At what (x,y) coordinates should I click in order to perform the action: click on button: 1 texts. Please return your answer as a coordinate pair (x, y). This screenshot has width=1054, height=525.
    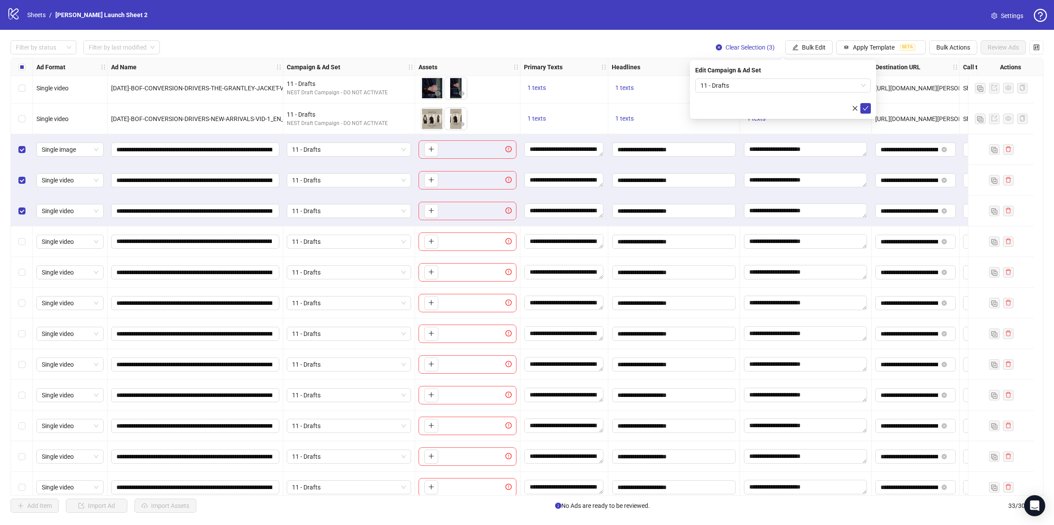
    Looking at the image, I should click on (536, 119).